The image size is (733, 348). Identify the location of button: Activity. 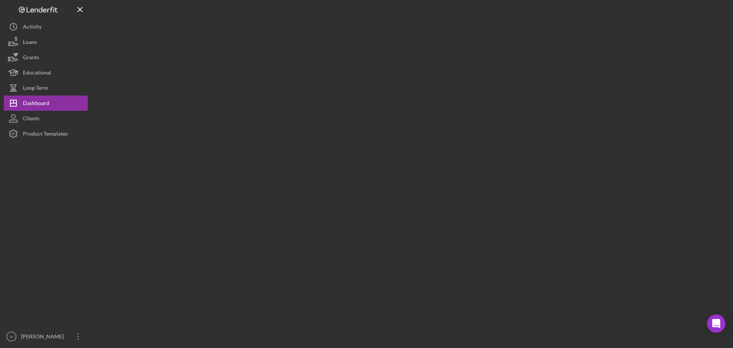
(46, 27).